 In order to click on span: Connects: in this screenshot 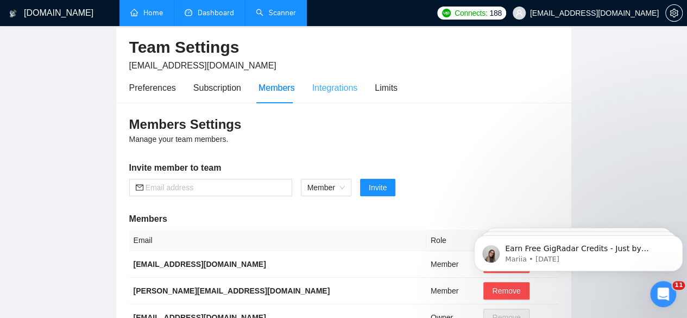, I will do `click(471, 13)`.